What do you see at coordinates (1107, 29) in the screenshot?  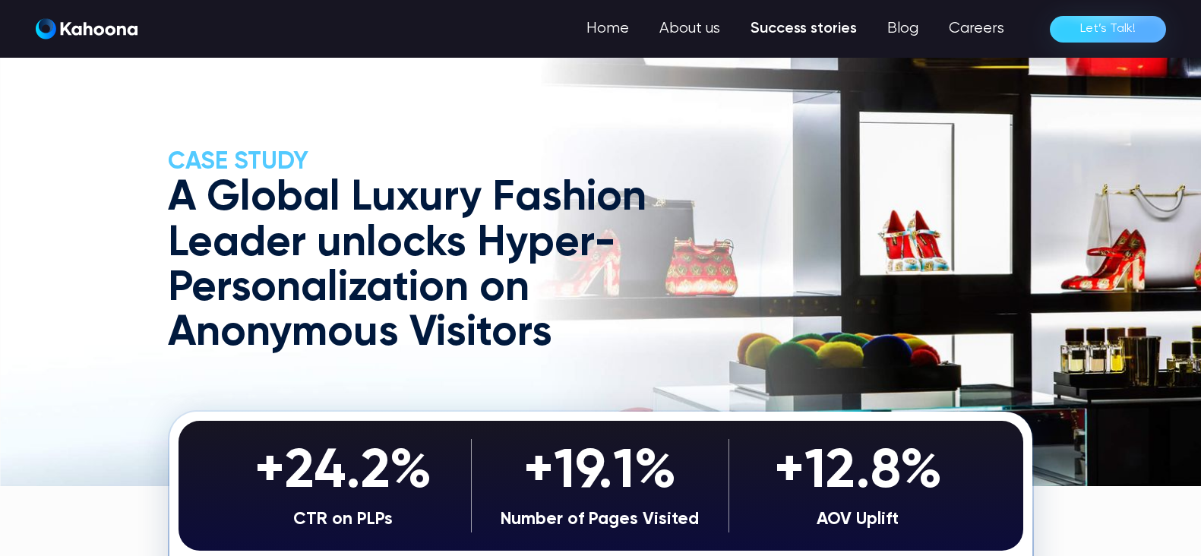 I see `div: Let’s Talk!` at bounding box center [1107, 29].